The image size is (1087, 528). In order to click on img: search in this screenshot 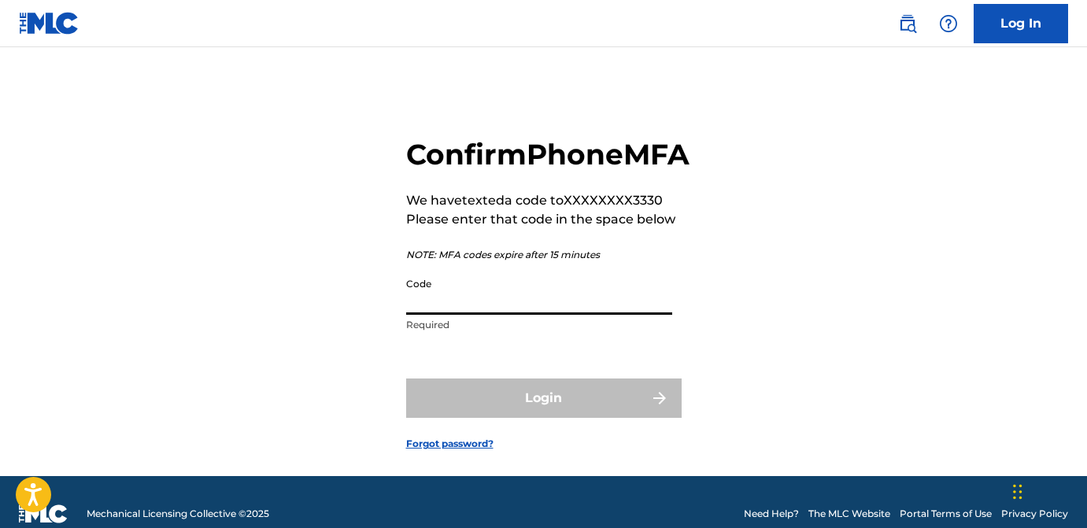, I will do `click(907, 24)`.